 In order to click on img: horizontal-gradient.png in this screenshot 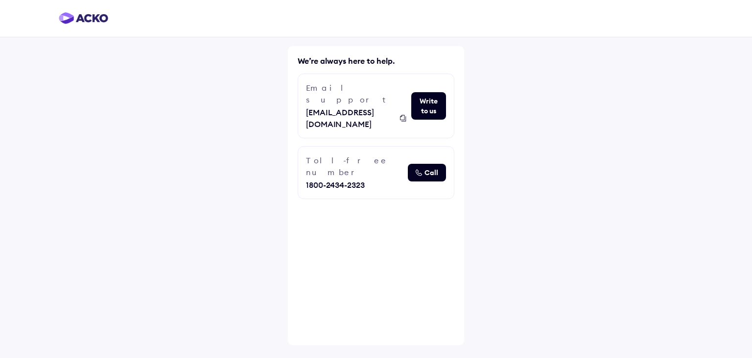, I will do `click(83, 18)`.